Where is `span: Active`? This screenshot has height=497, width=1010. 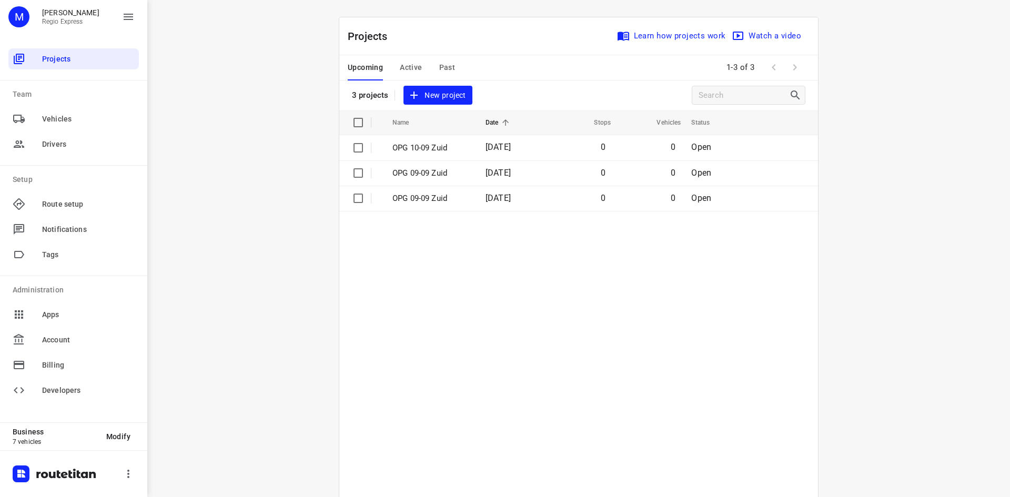
span: Active is located at coordinates (411, 67).